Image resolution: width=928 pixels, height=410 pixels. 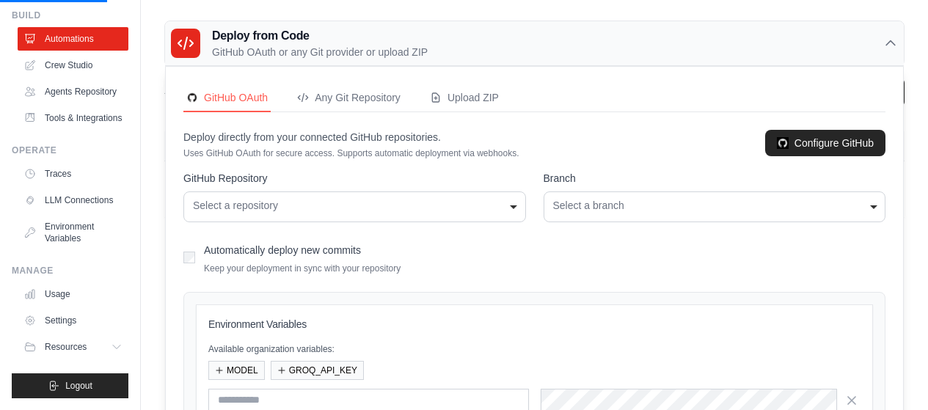 I want to click on div: Any Git Repository, so click(x=348, y=98).